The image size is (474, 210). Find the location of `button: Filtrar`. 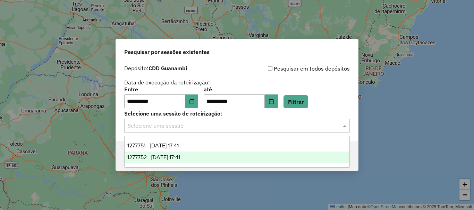

button: Filtrar is located at coordinates (295, 102).